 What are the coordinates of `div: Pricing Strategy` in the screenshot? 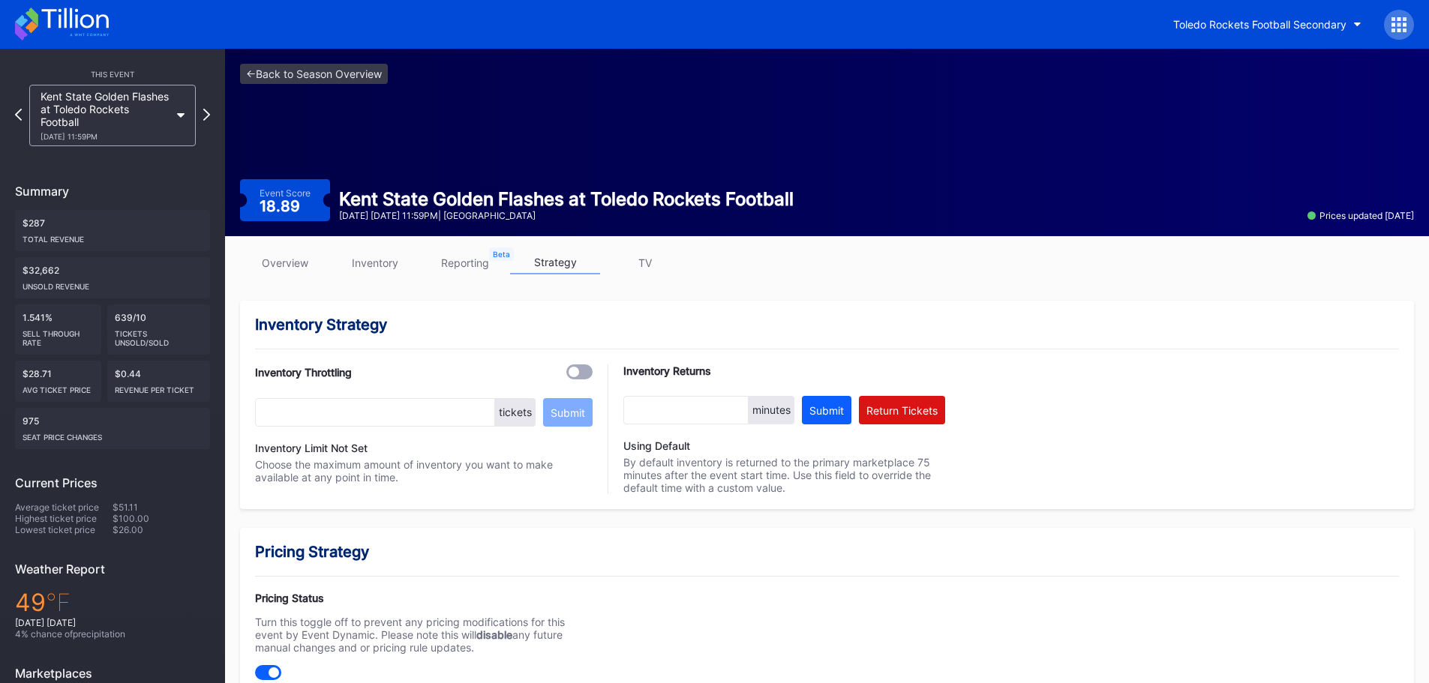 It's located at (827, 552).